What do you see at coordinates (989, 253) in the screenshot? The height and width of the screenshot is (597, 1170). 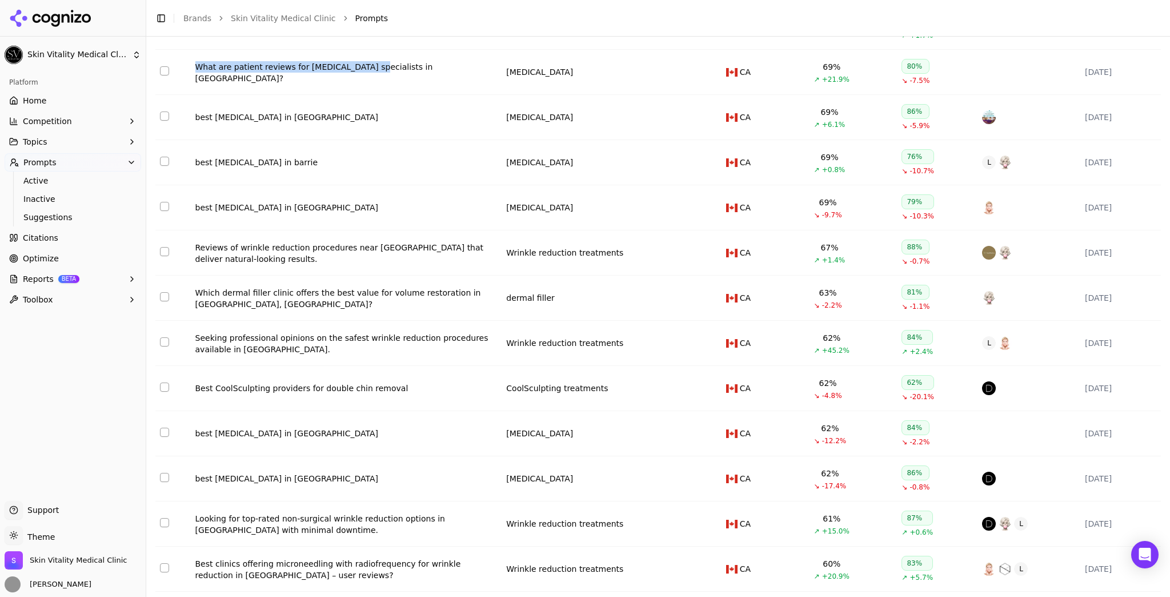 I see `img: spamedica` at bounding box center [989, 253].